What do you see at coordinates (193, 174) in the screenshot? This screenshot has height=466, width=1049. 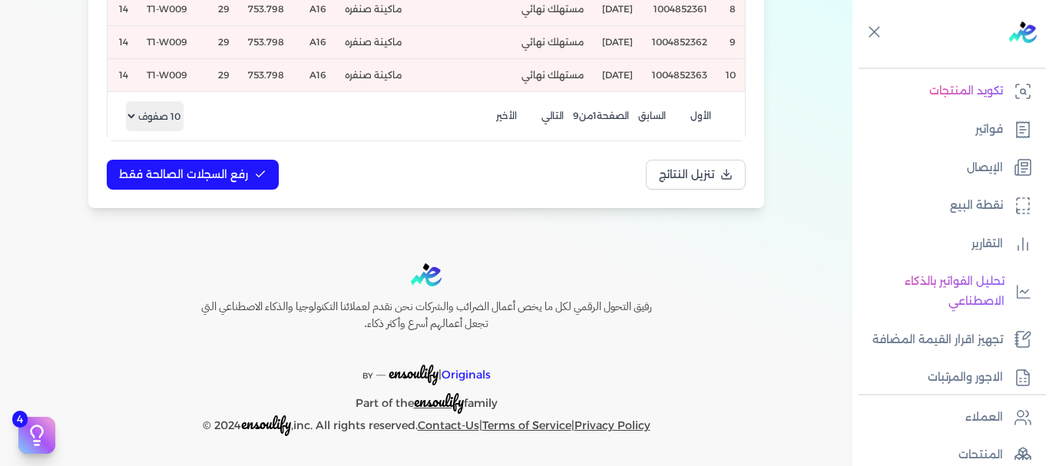 I see `button: رفع السجلات الصالحة فقط` at bounding box center [193, 174].